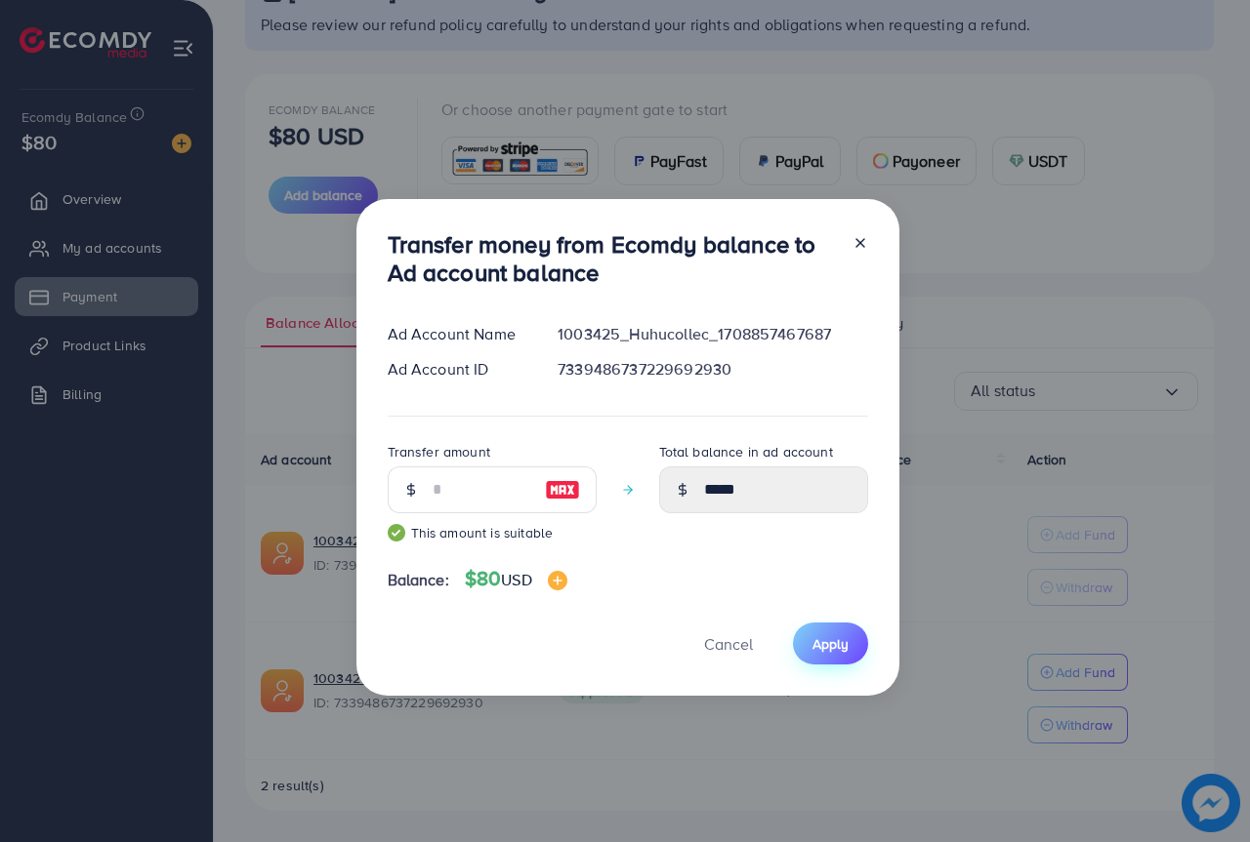 The image size is (1250, 842). I want to click on label: Total balance in ad account, so click(746, 452).